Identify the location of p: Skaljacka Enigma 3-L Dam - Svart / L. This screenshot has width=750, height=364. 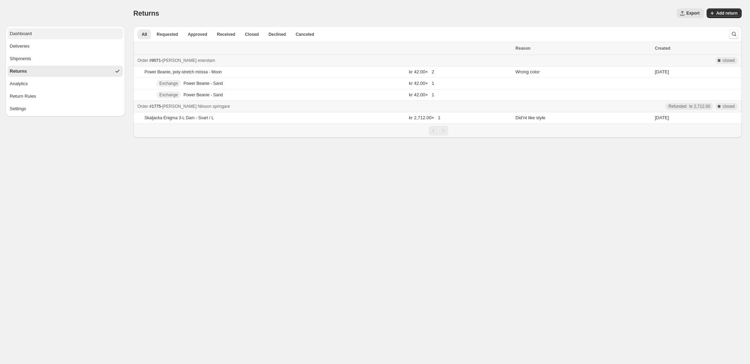
(179, 118).